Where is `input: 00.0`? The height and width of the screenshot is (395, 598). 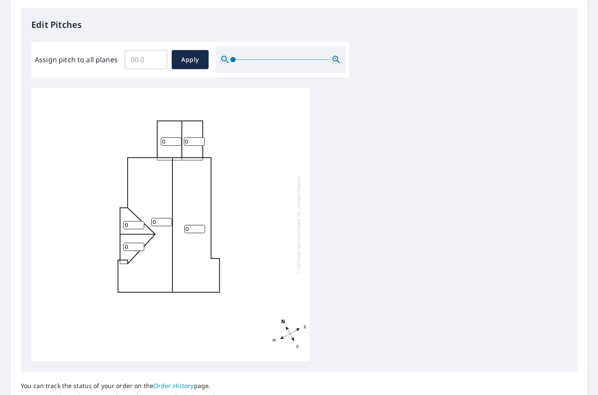
input: 00.0 is located at coordinates (146, 60).